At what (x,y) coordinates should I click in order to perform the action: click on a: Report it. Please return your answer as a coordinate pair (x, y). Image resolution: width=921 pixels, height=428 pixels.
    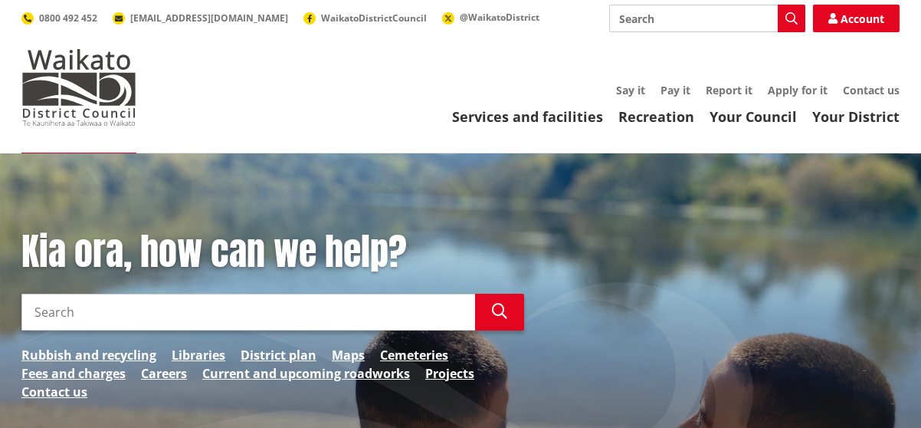
    Looking at the image, I should click on (729, 90).